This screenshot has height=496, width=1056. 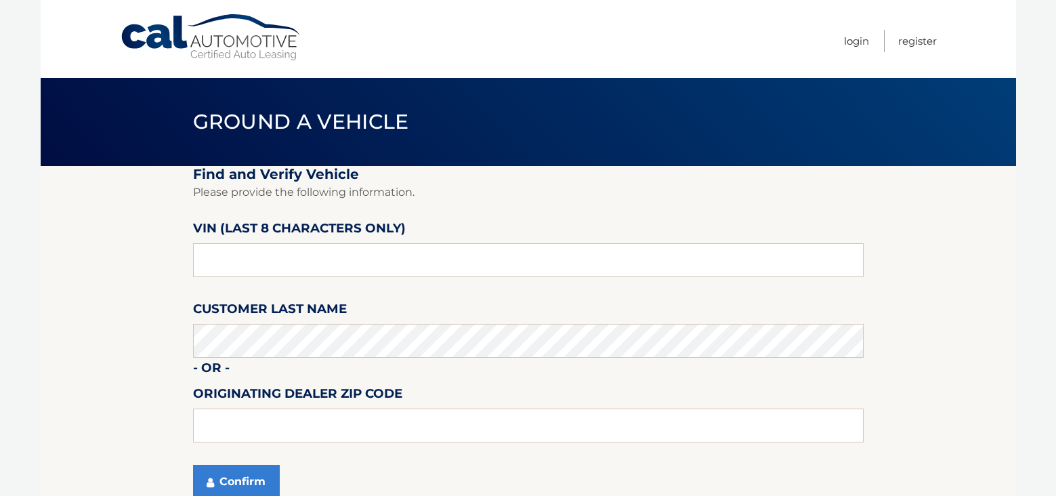 I want to click on label: Originating Dealer Zip Code, so click(x=297, y=396).